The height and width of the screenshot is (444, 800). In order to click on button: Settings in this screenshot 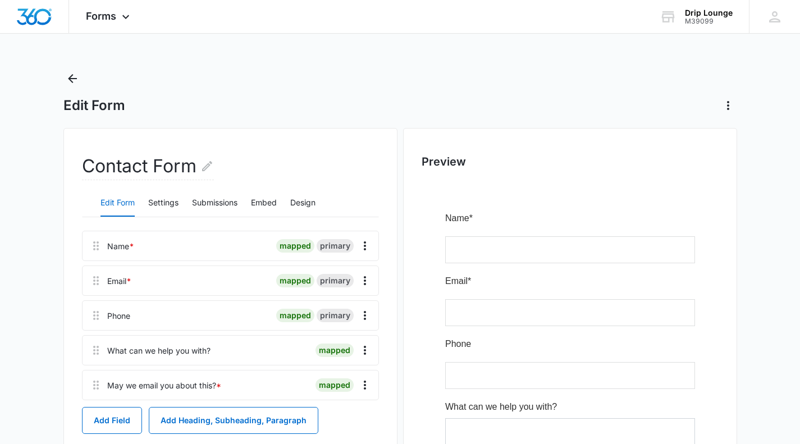, I will do `click(163, 203)`.